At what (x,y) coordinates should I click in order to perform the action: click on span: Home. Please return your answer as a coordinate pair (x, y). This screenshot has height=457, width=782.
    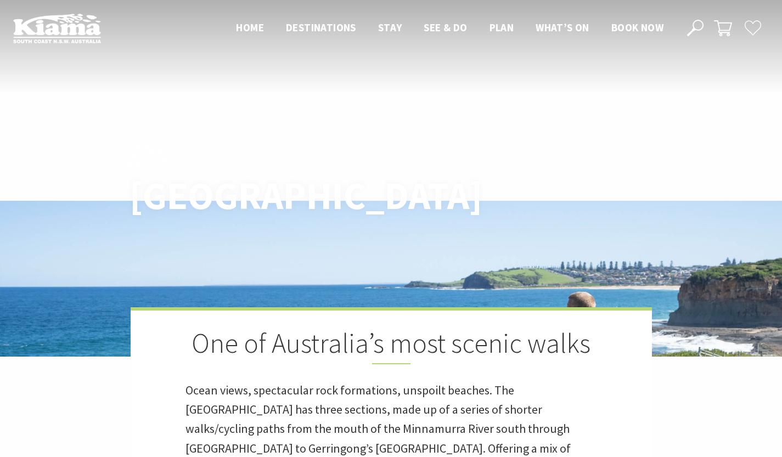
    Looking at the image, I should click on (250, 27).